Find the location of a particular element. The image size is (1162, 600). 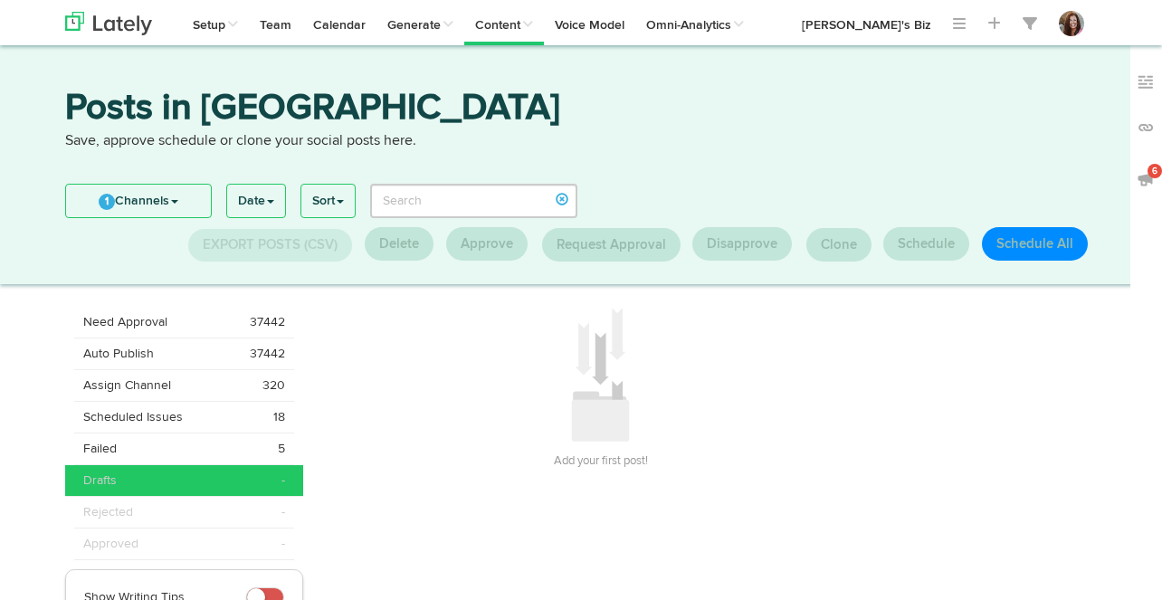

img: icon_add_something.svg is located at coordinates (600, 375).